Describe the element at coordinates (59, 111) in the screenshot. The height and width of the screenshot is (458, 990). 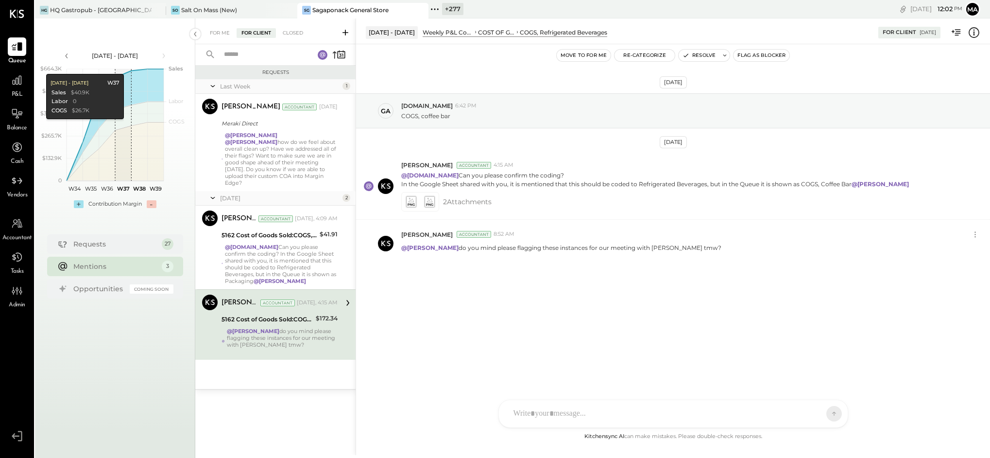
I see `div: COGS` at that location.